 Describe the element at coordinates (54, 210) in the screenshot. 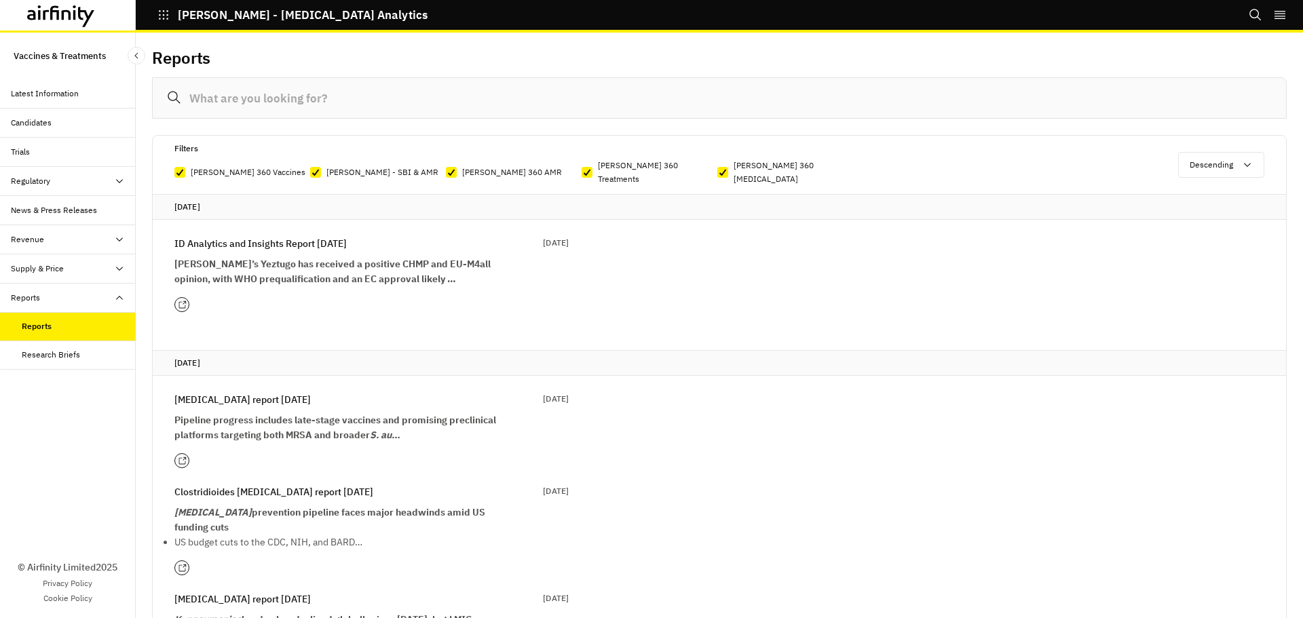

I see `div: News & Press Releases` at that location.